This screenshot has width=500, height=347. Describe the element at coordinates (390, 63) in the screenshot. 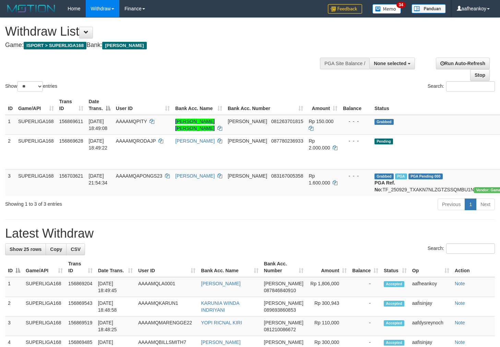

I see `span: None selected` at that location.